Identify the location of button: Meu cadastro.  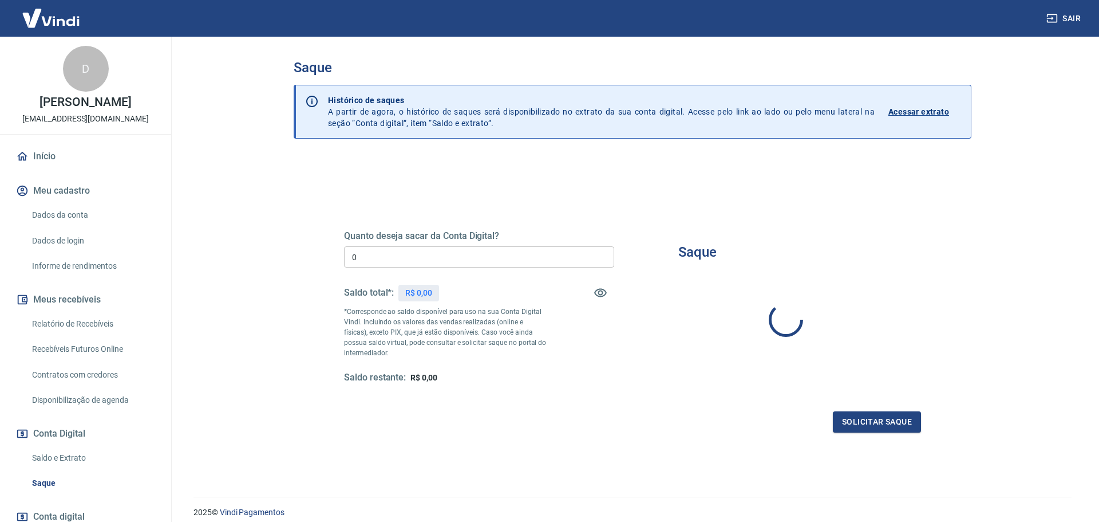
(85, 191).